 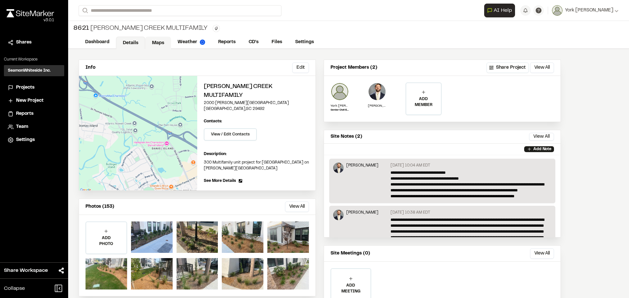 I want to click on span: Settings, so click(x=25, y=140).